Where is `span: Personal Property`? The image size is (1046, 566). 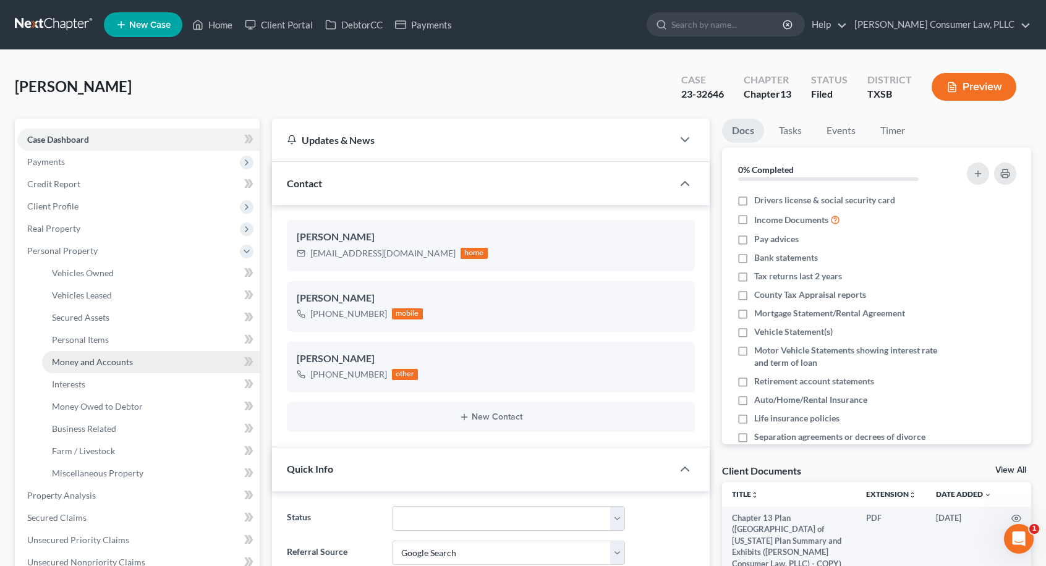 span: Personal Property is located at coordinates (62, 250).